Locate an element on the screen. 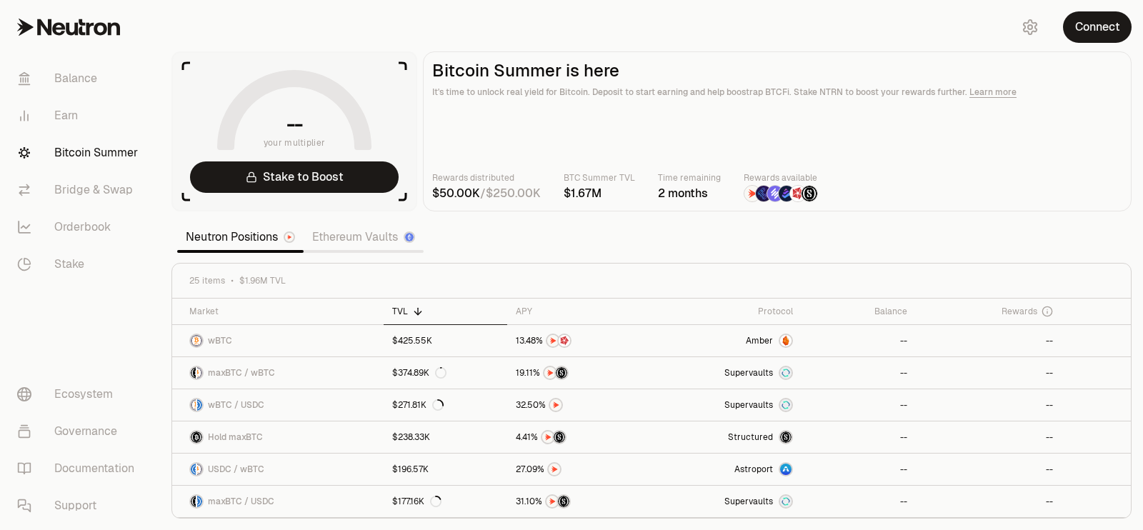 The image size is (1143, 530). span: USDC / wBTC is located at coordinates (236, 469).